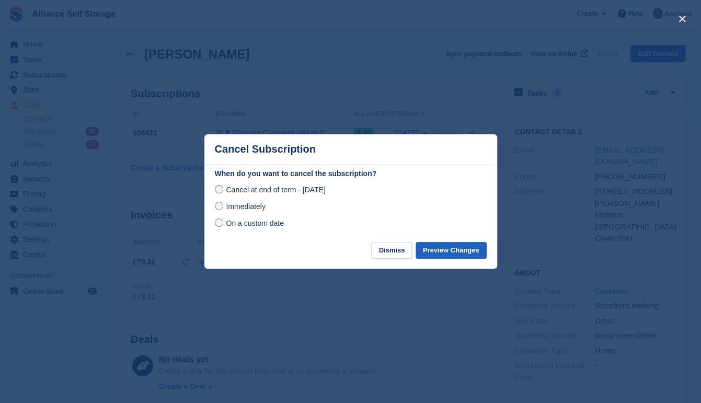 This screenshot has width=701, height=403. Describe the element at coordinates (391, 250) in the screenshot. I see `button: Dismiss` at that location.